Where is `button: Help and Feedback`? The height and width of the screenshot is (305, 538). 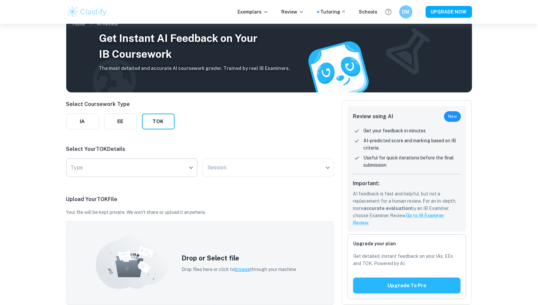
button: Help and Feedback is located at coordinates (389, 12).